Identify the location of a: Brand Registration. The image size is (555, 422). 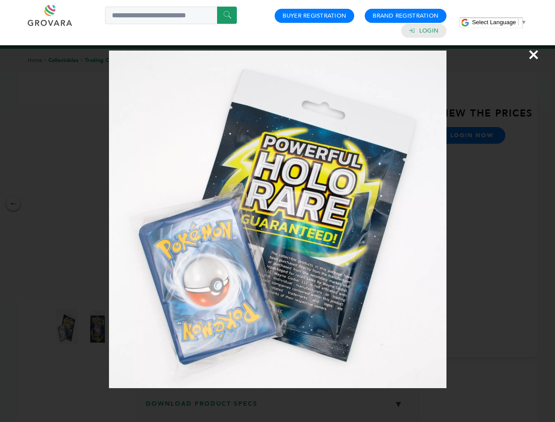
(405, 16).